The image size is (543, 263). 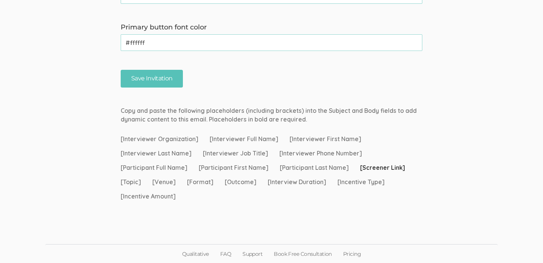 I want to click on p: Copy and paste the following placeholders (including brackets) into the Subject and Body fields t..., so click(x=271, y=115).